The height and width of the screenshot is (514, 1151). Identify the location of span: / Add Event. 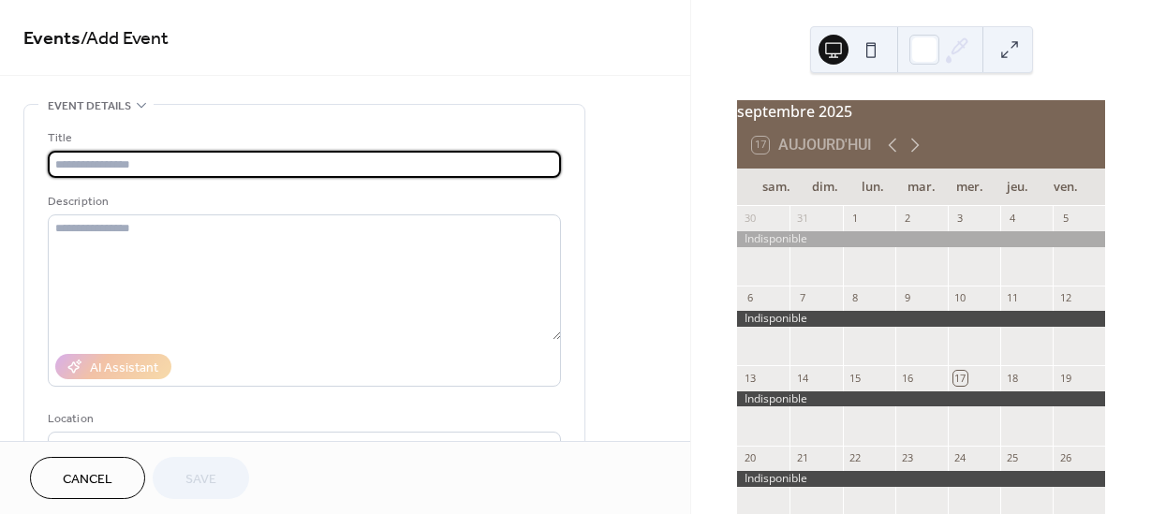
(125, 38).